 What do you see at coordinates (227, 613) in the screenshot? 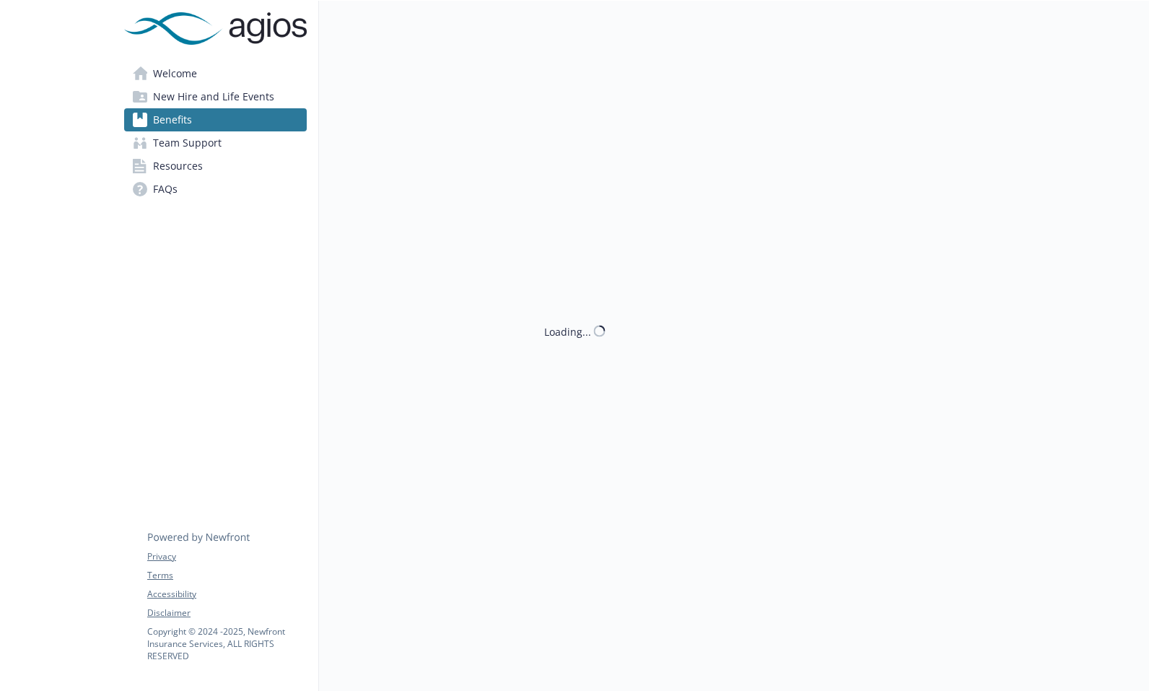
I see `a: Disclaimer` at bounding box center [227, 613].